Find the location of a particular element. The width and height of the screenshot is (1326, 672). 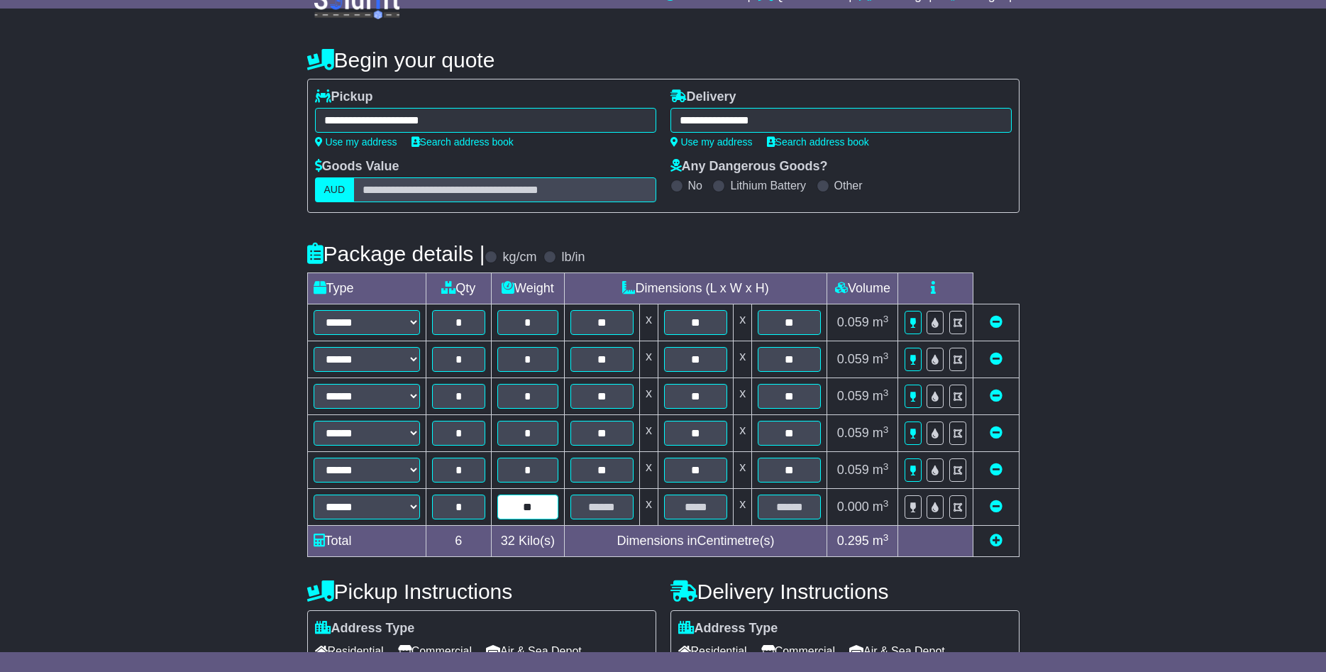

h4: Pickup Instructions is located at coordinates (482, 591).